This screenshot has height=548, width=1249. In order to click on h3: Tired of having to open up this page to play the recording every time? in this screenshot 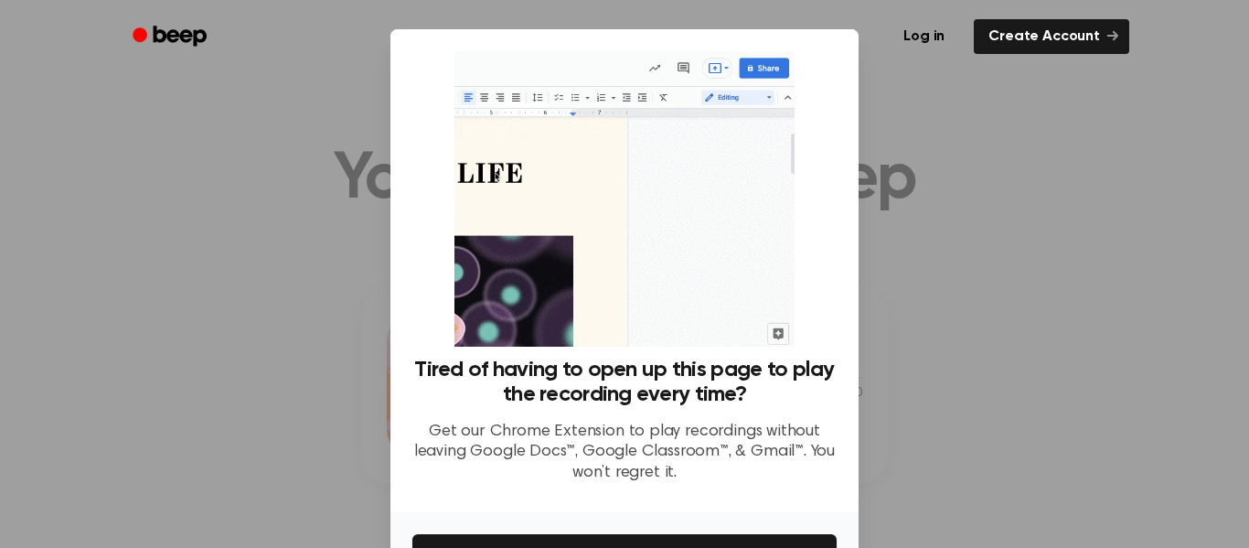, I will do `click(625, 382)`.